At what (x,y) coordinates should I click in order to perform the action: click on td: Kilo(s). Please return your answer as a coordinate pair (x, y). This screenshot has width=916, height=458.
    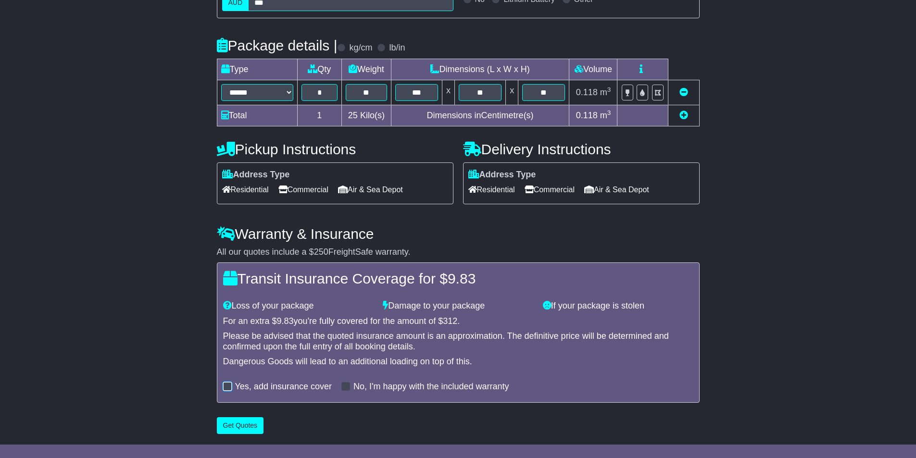
    Looking at the image, I should click on (366, 115).